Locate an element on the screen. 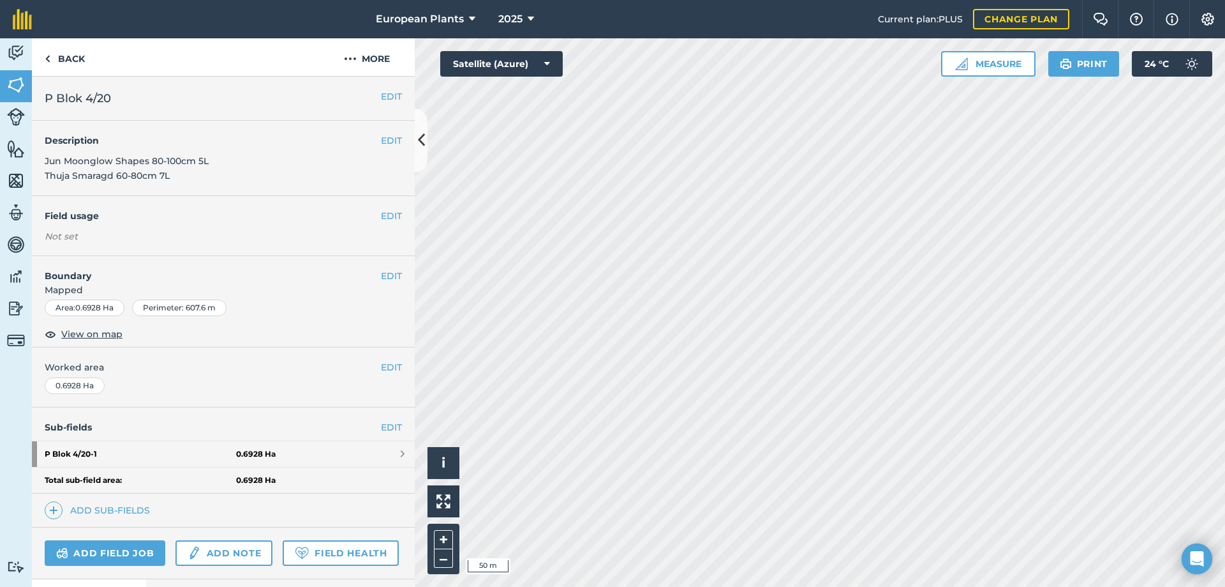  img: A cog icon is located at coordinates (1208, 19).